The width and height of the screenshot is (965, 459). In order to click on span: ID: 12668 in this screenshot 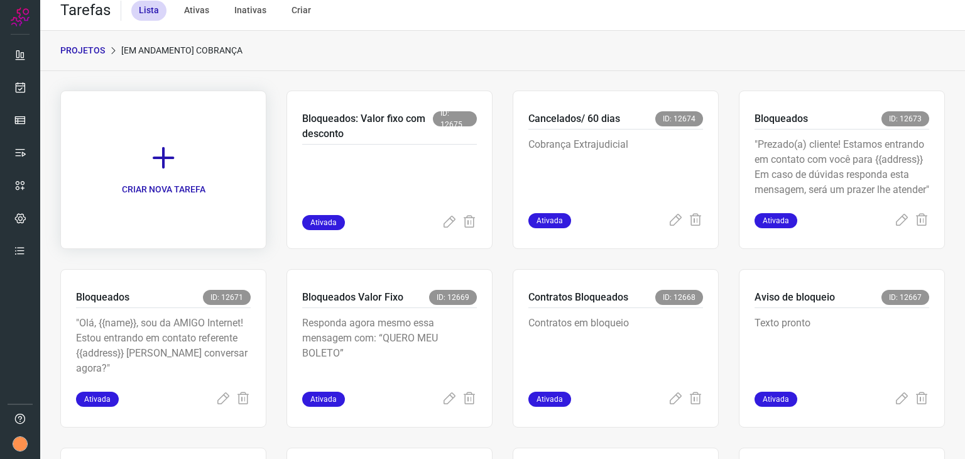, I will do `click(679, 297)`.